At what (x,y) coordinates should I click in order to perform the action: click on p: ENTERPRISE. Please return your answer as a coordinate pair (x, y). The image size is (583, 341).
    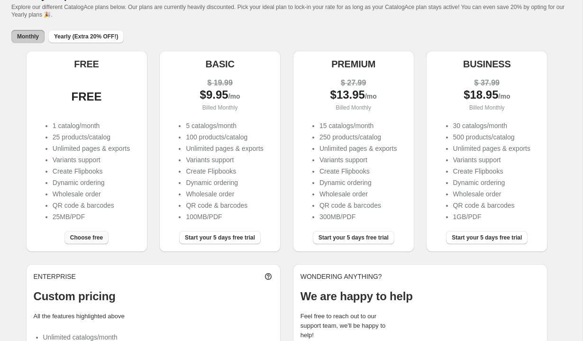
    Looking at the image, I should click on (54, 276).